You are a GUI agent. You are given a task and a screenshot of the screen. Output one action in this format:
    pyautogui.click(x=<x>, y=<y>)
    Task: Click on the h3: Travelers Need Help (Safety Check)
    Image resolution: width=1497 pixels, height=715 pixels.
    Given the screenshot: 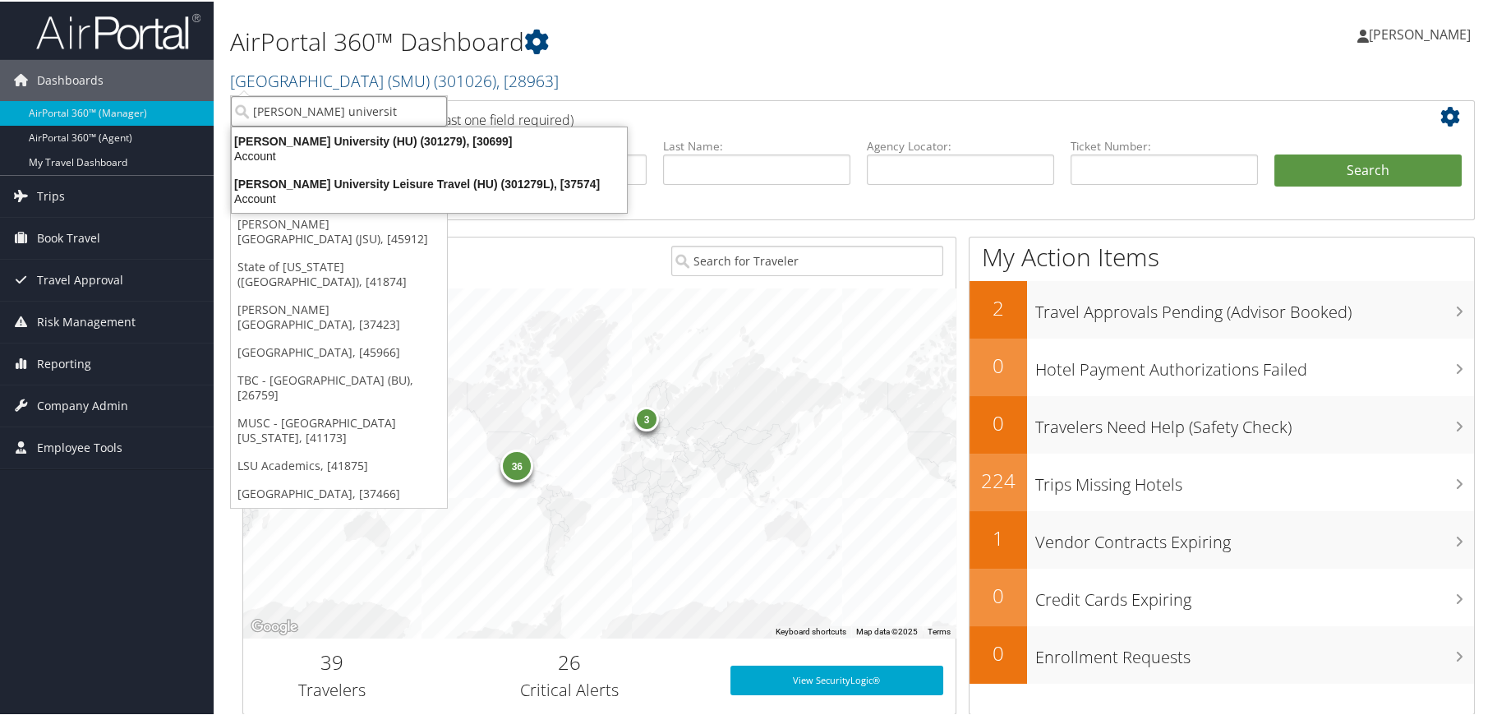 What is the action you would take?
    pyautogui.click(x=1255, y=422)
    